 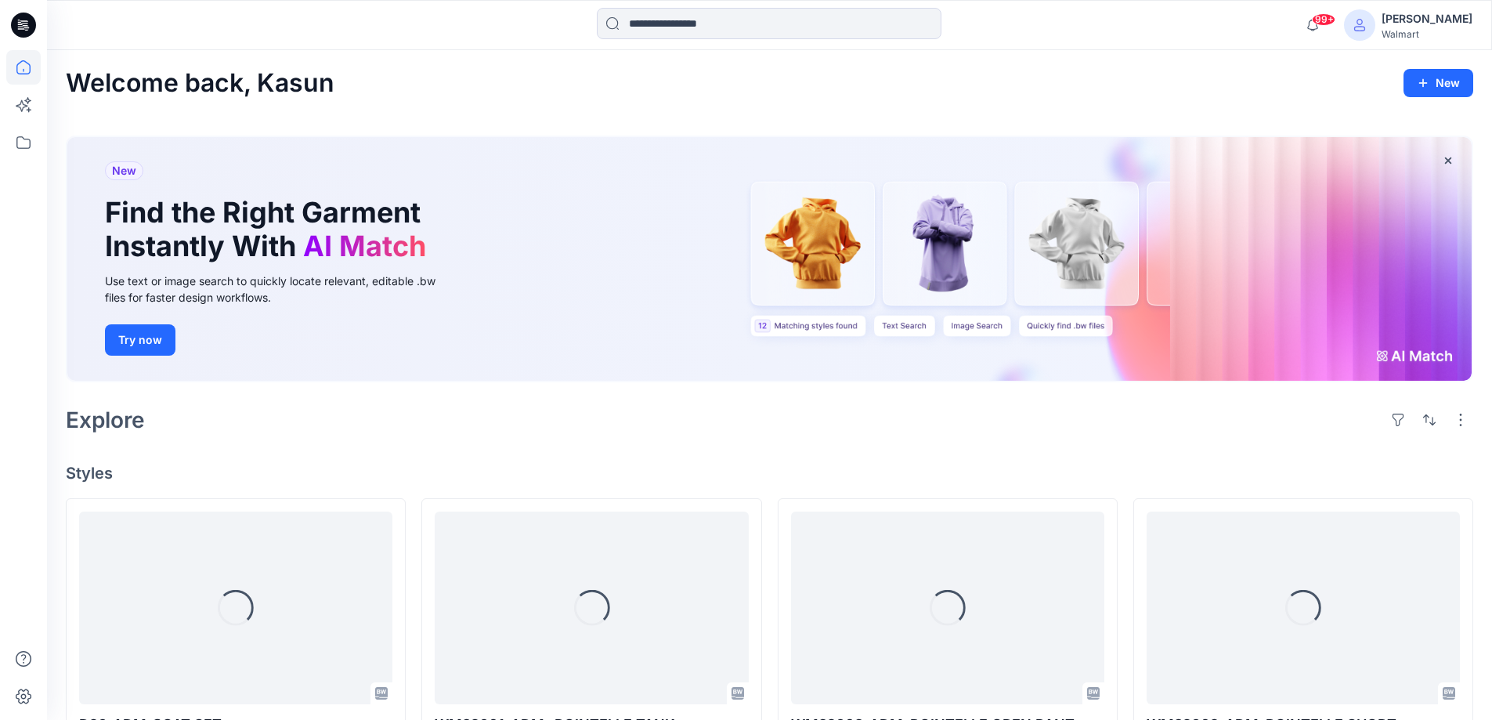 I want to click on svg: avatar, so click(x=1360, y=25).